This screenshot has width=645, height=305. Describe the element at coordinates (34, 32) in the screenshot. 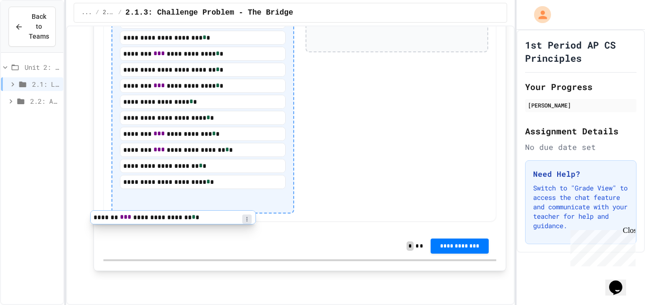

I see `div: Chat with us now!Close` at that location.